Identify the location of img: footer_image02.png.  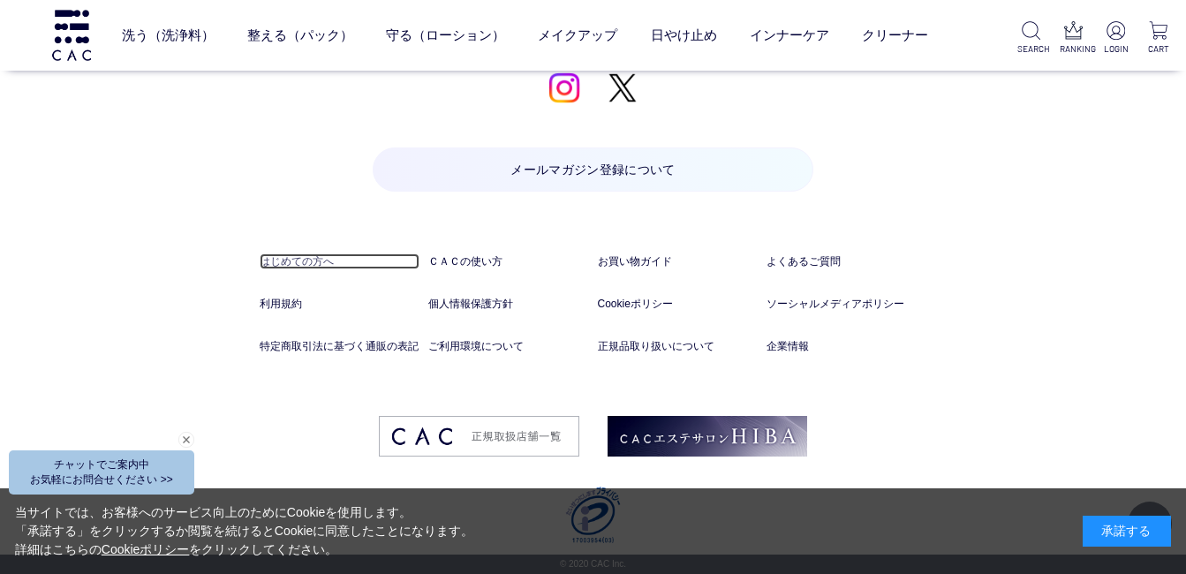
(708, 436).